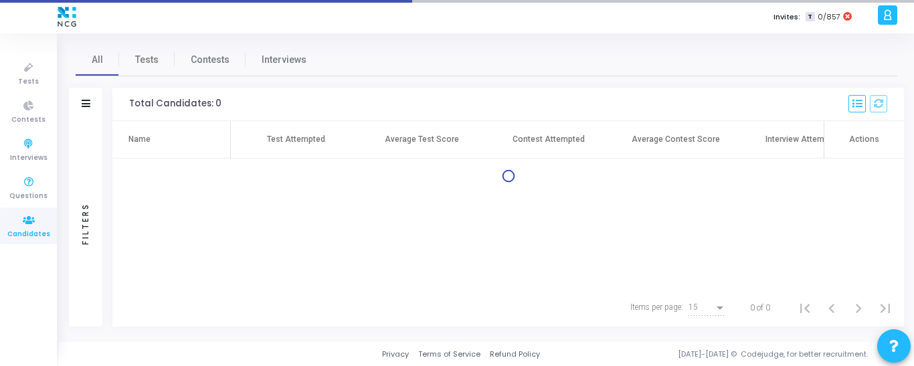 The width and height of the screenshot is (914, 366). Describe the element at coordinates (294, 140) in the screenshot. I see `th: Test Attempted` at that location.